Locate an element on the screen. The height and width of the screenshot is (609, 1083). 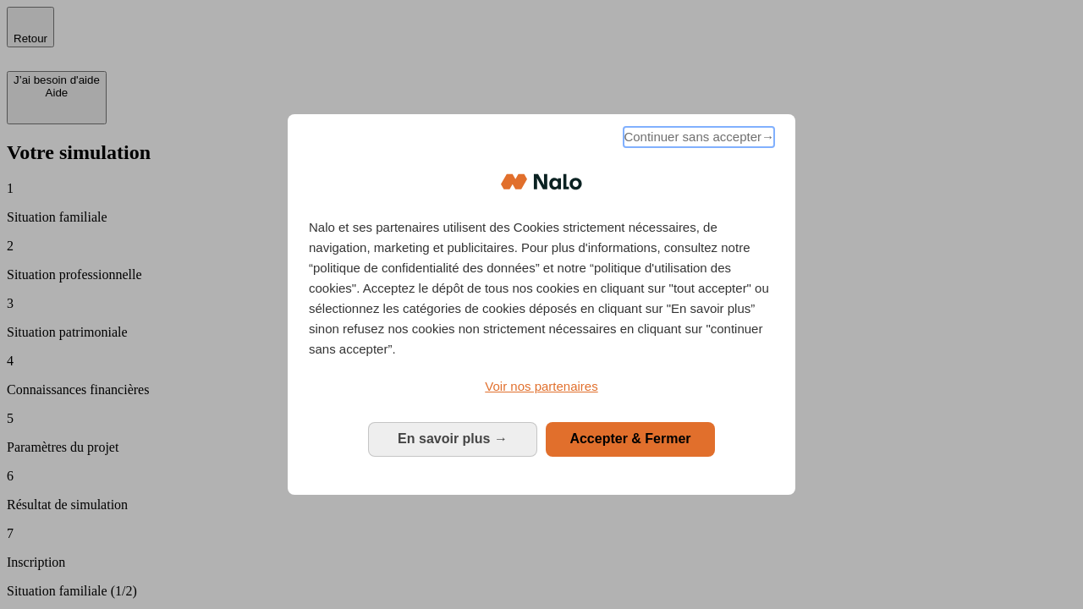
span: Continuer sans accepter→ is located at coordinates (699, 137).